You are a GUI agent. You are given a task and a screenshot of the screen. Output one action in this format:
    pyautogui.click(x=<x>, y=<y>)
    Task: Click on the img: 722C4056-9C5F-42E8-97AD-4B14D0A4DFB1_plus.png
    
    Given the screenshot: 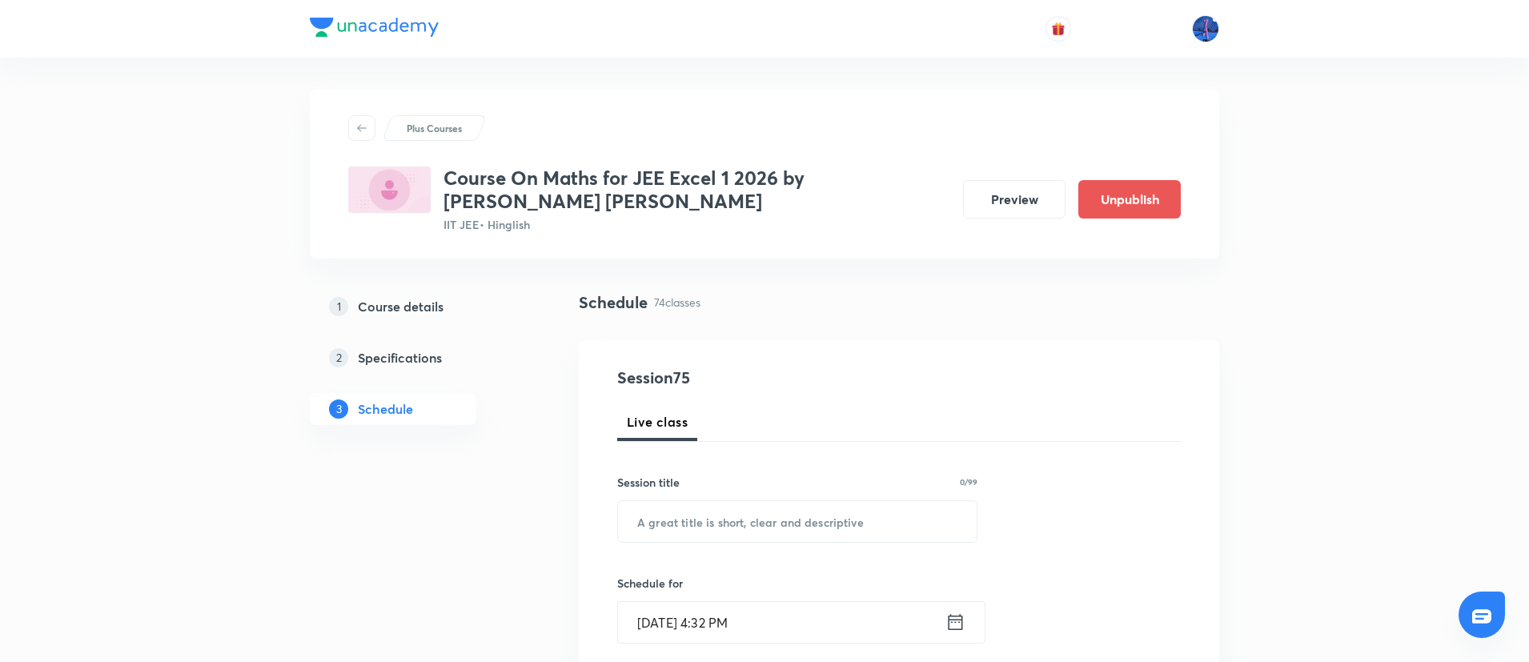 What is the action you would take?
    pyautogui.click(x=389, y=190)
    